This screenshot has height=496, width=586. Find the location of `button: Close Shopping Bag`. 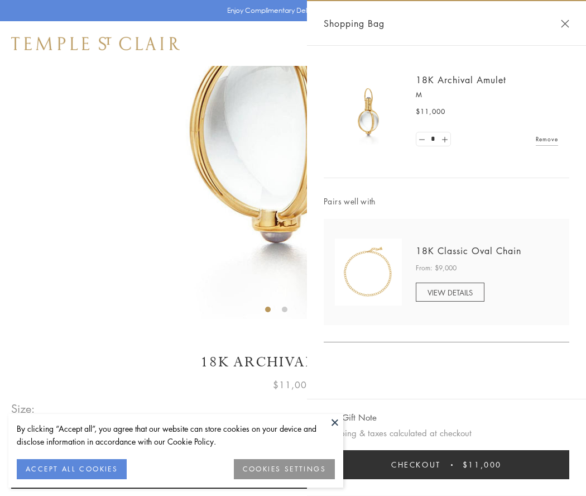

button: Close Shopping Bag is located at coordinates (565, 23).